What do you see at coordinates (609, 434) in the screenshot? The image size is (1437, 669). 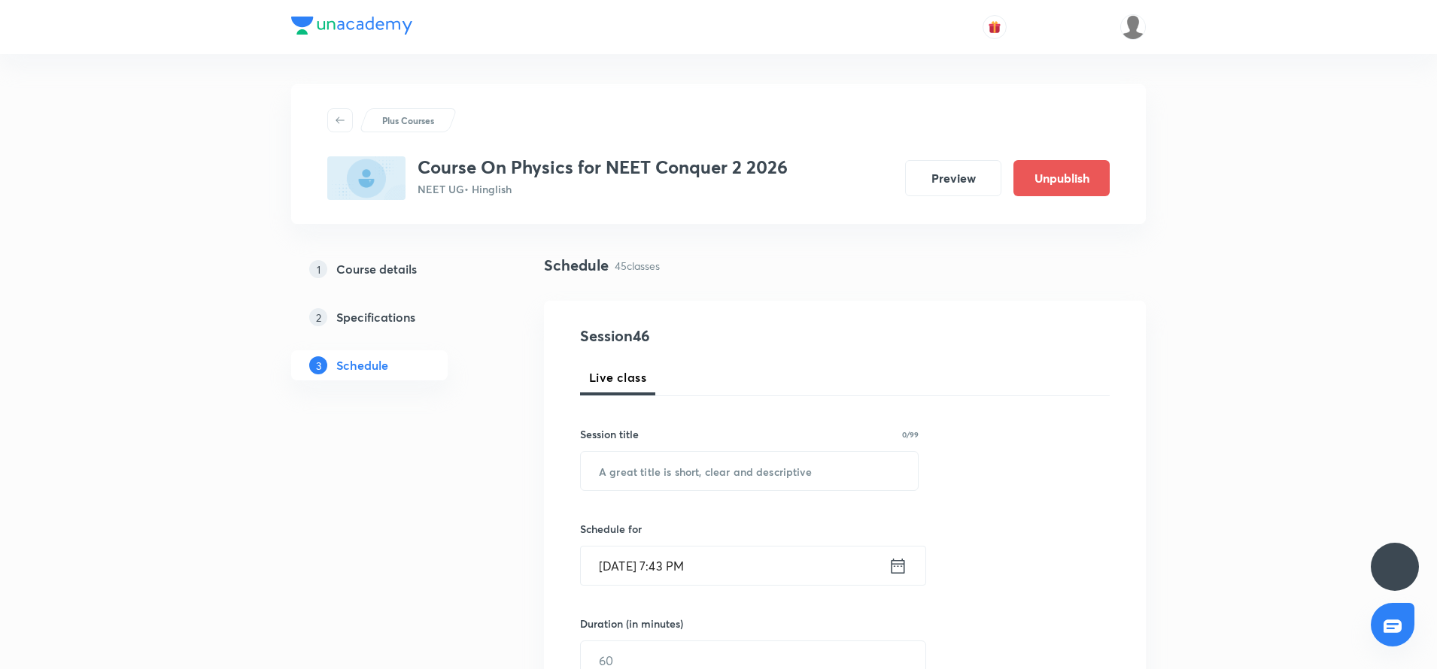 I see `h6: Session title` at bounding box center [609, 434].